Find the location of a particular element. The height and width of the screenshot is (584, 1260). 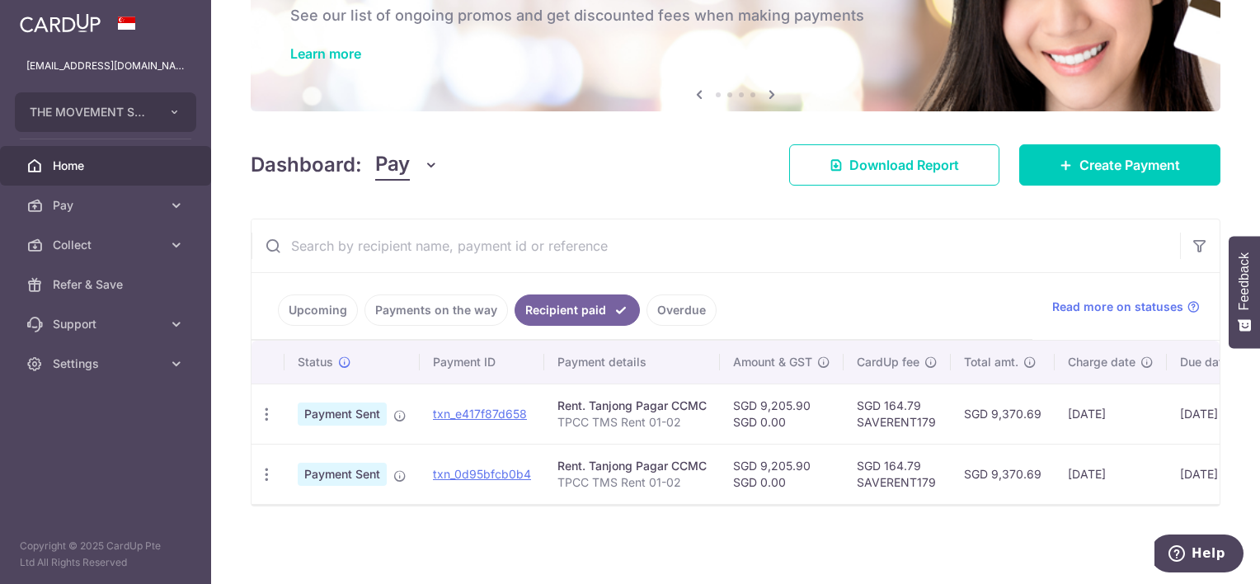

span: Charge date is located at coordinates (1102, 362).